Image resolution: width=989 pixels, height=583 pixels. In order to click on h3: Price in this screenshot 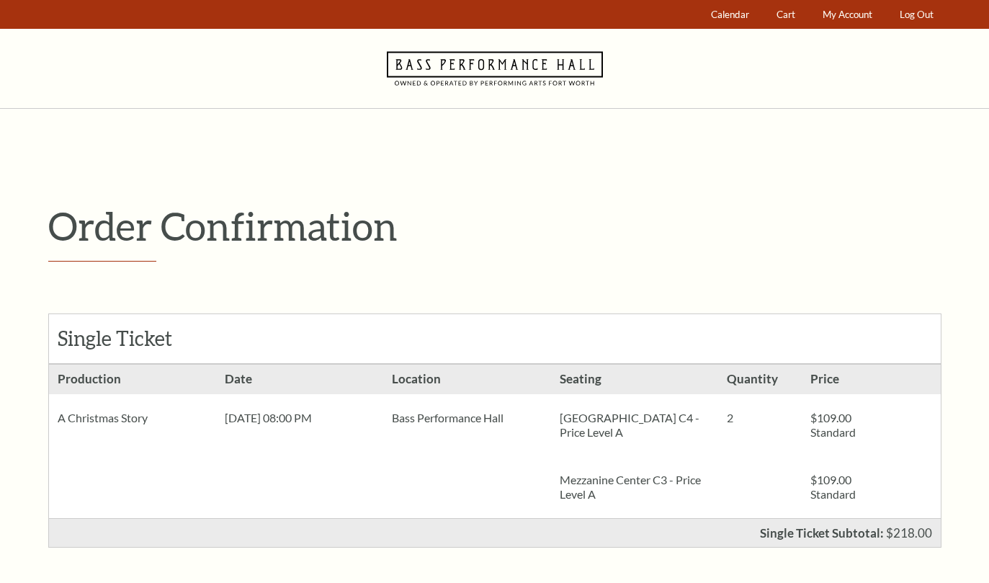, I will do `click(844, 379)`.